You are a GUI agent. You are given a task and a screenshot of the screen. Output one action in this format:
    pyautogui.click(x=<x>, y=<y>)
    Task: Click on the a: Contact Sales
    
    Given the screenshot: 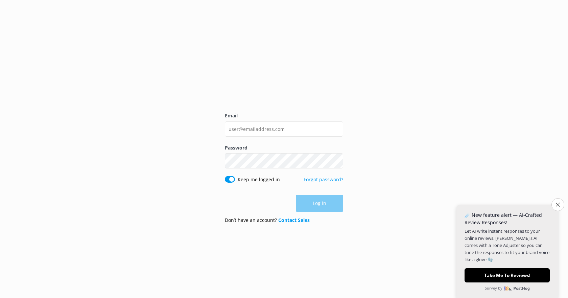 What is the action you would take?
    pyautogui.click(x=294, y=220)
    